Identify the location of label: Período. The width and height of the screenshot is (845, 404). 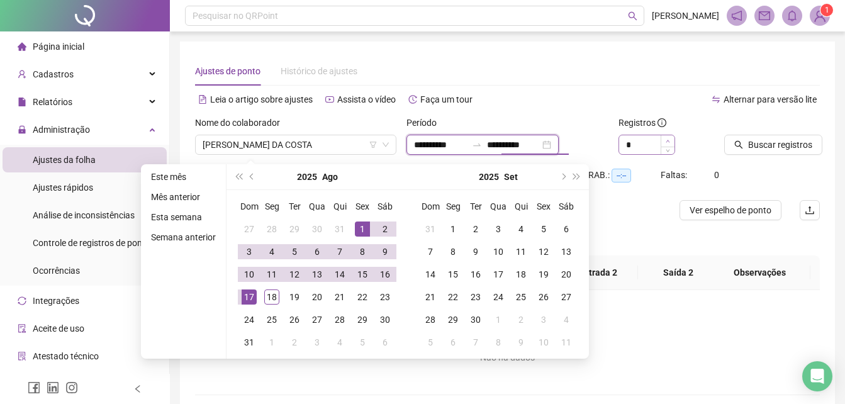
(425, 123).